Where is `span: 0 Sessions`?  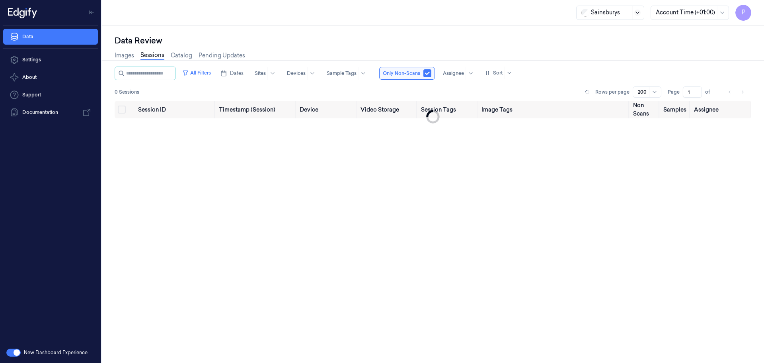 span: 0 Sessions is located at coordinates (127, 92).